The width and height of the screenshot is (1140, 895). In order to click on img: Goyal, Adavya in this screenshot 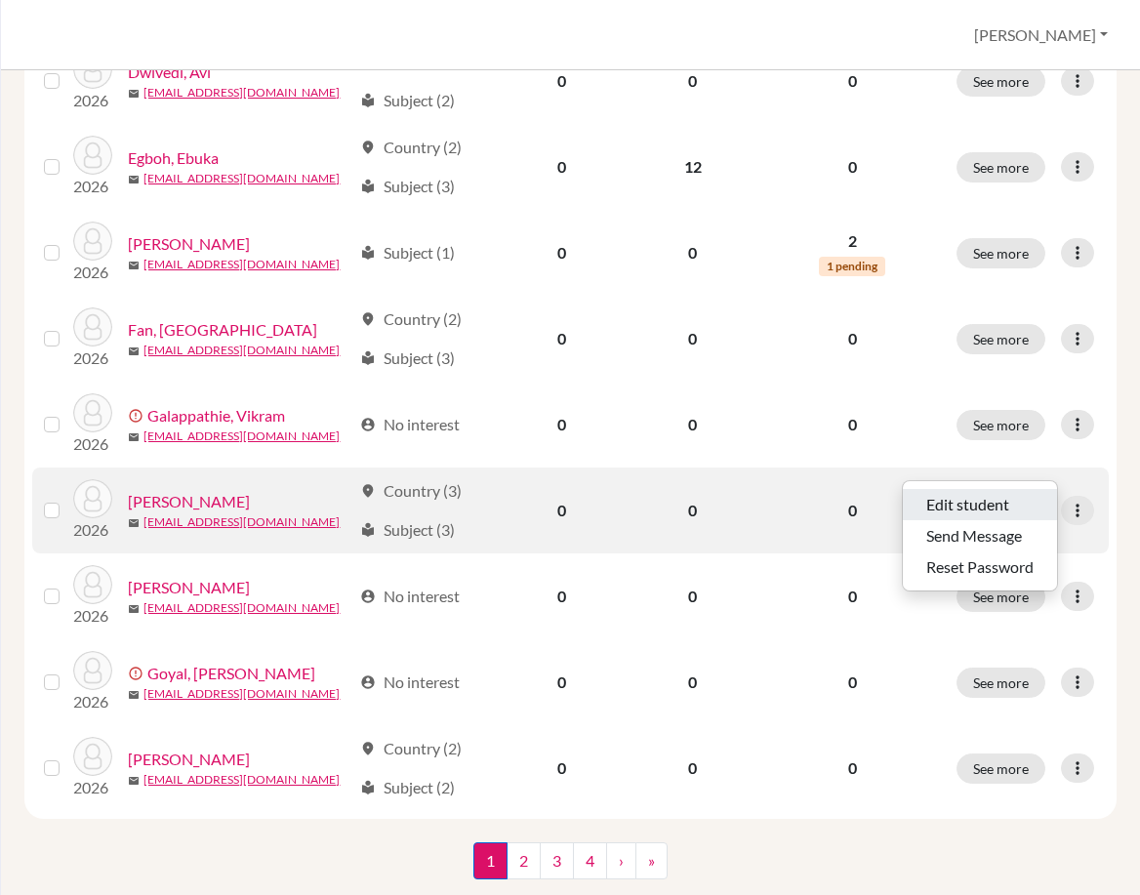, I will do `click(93, 671)`.